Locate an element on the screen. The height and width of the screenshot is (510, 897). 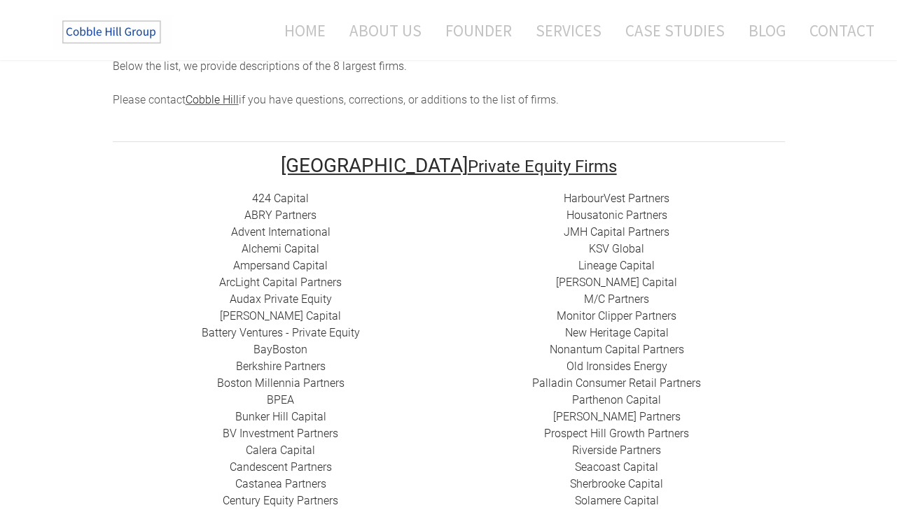
a: Blog is located at coordinates (767, 30).